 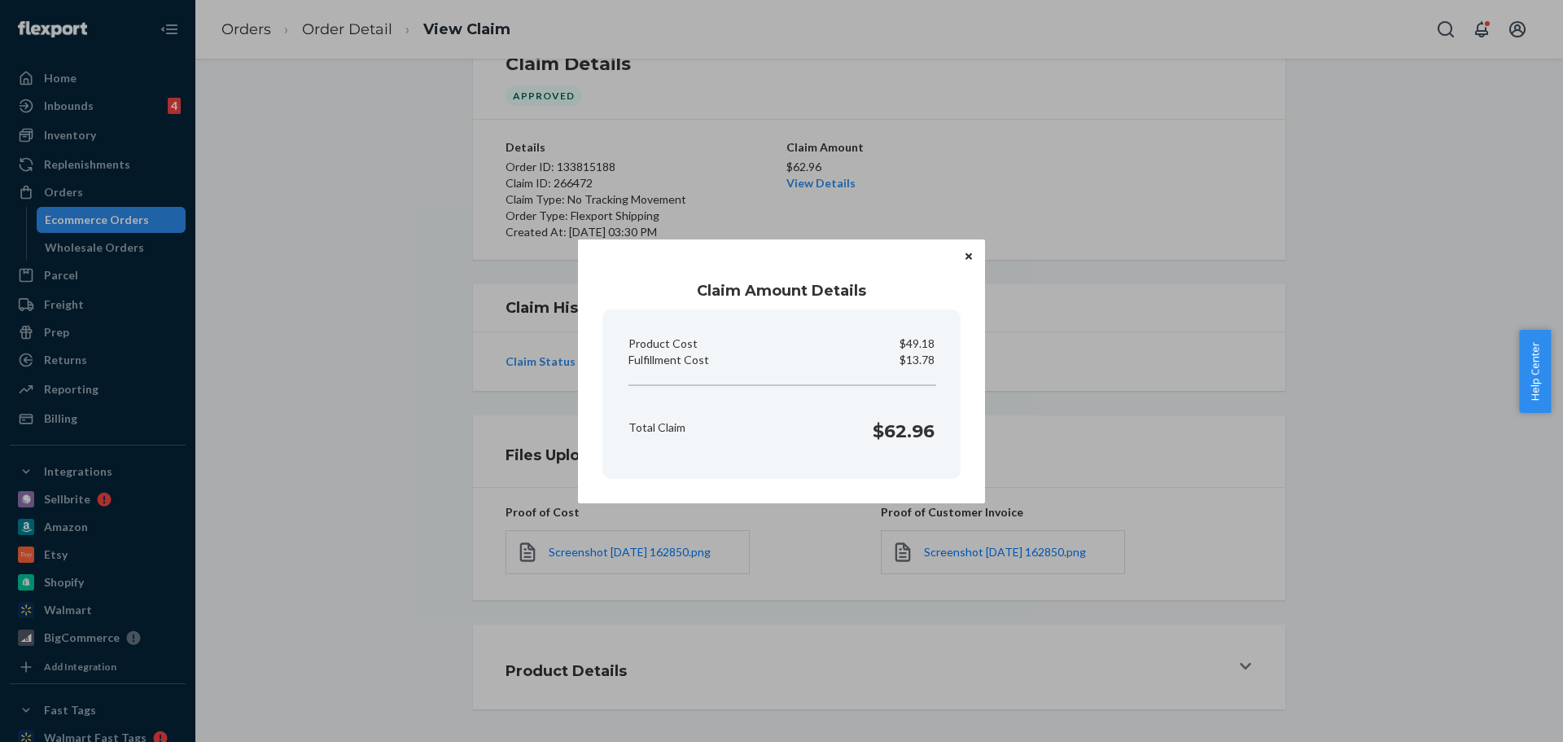 I want to click on p: $49.18, so click(x=917, y=344).